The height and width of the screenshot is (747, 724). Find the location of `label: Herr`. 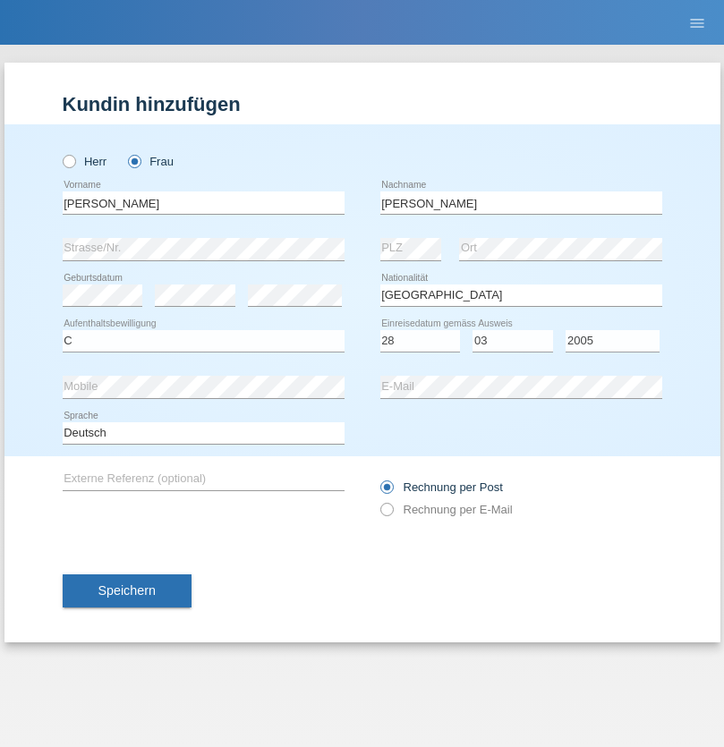

label: Herr is located at coordinates (85, 161).